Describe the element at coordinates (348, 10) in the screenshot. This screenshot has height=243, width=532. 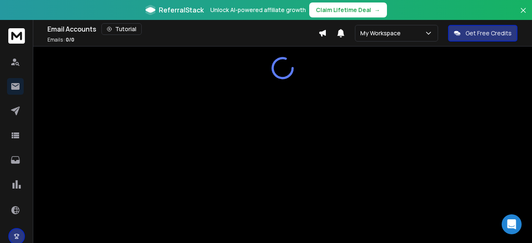
I see `button: Claim Lifetime Deal→` at that location.